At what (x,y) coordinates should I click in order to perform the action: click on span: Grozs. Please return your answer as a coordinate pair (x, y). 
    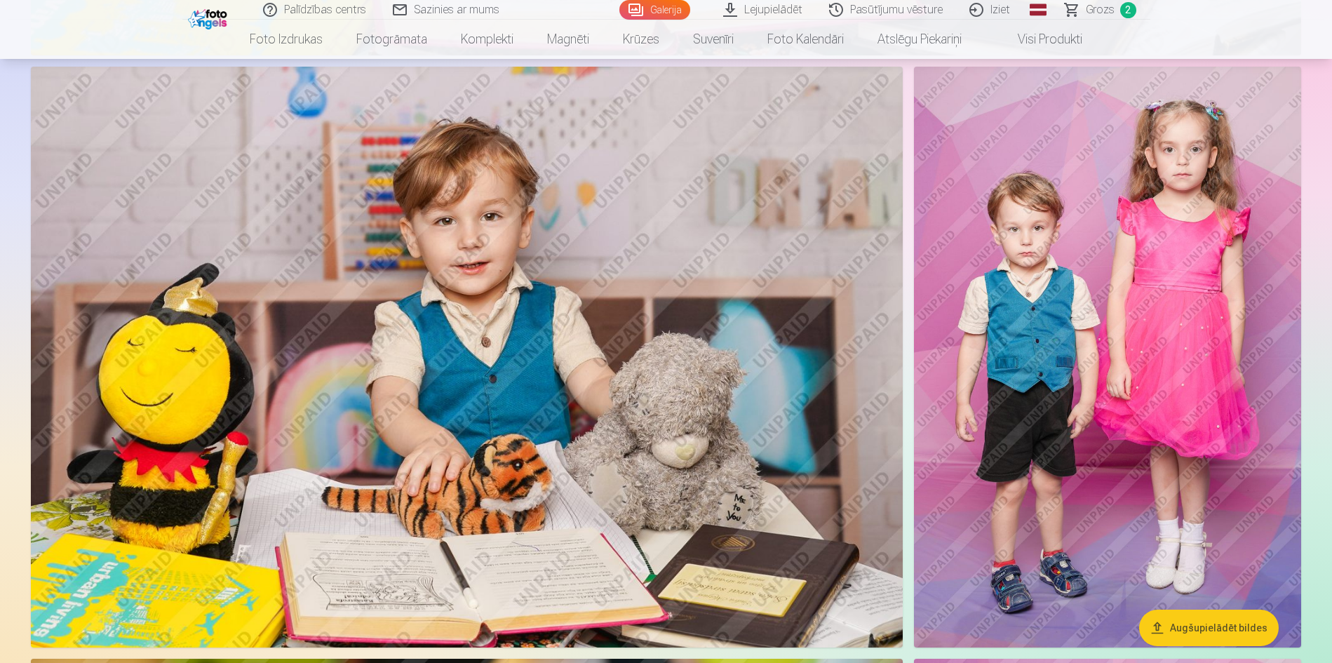
    Looking at the image, I should click on (1100, 10).